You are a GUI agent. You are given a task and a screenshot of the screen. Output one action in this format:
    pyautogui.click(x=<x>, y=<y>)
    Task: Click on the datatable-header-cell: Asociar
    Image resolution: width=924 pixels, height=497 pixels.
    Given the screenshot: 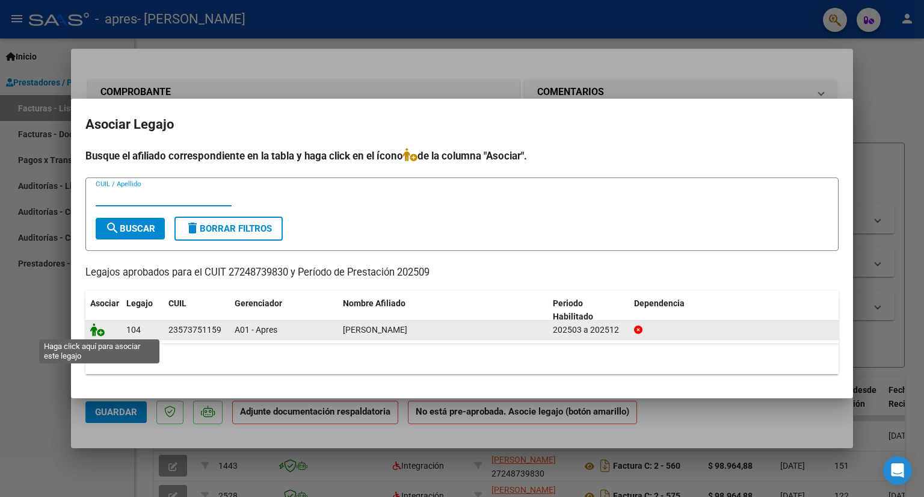 What is the action you would take?
    pyautogui.click(x=103, y=310)
    